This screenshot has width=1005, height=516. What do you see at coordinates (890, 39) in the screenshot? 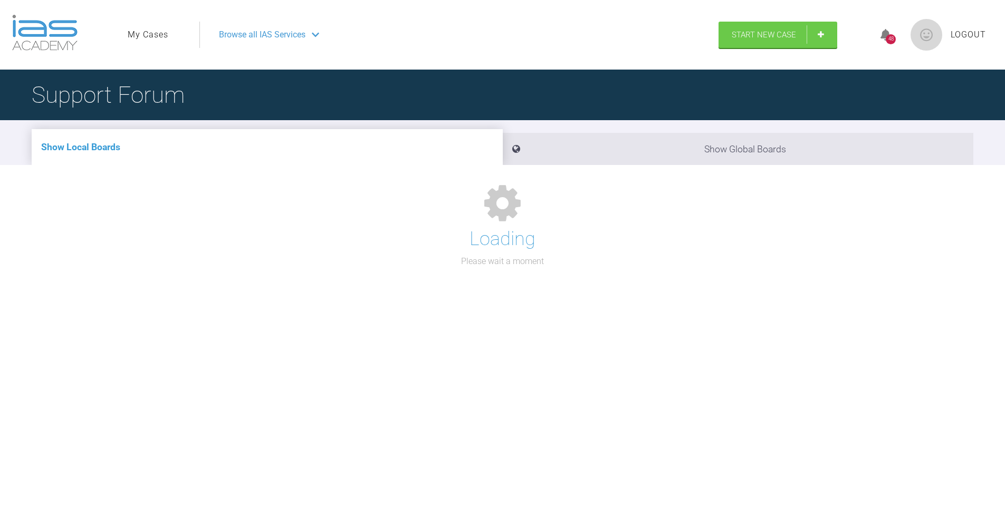
I see `div: 48` at bounding box center [890, 39].